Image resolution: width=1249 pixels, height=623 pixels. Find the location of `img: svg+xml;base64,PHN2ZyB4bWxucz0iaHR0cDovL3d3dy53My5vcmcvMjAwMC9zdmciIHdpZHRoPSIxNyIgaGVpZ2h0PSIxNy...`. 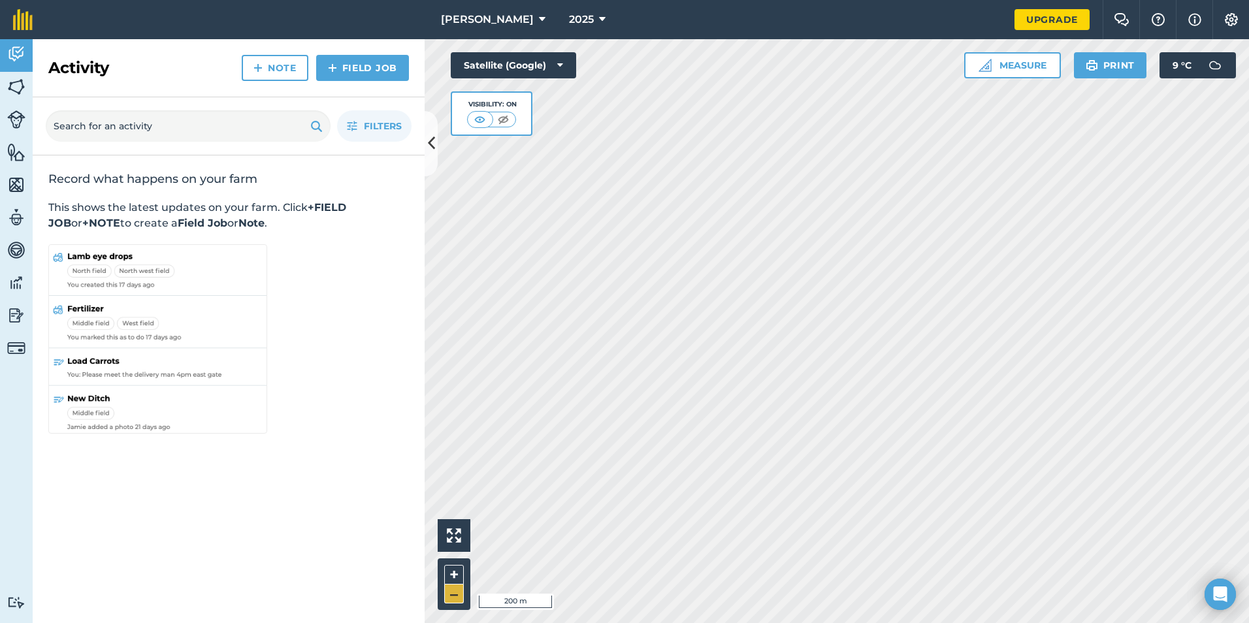

img: svg+xml;base64,PHN2ZyB4bWxucz0iaHR0cDovL3d3dy53My5vcmcvMjAwMC9zdmciIHdpZHRoPSIxNyIgaGVpZ2h0PSIxNy... is located at coordinates (1195, 20).